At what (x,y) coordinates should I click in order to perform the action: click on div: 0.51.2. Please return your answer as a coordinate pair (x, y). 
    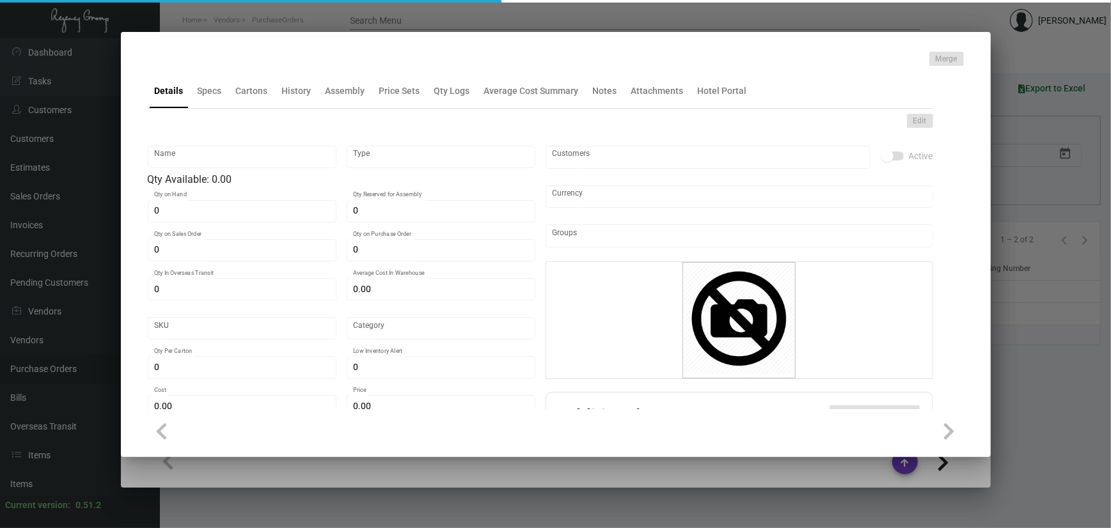
    Looking at the image, I should click on (88, 505).